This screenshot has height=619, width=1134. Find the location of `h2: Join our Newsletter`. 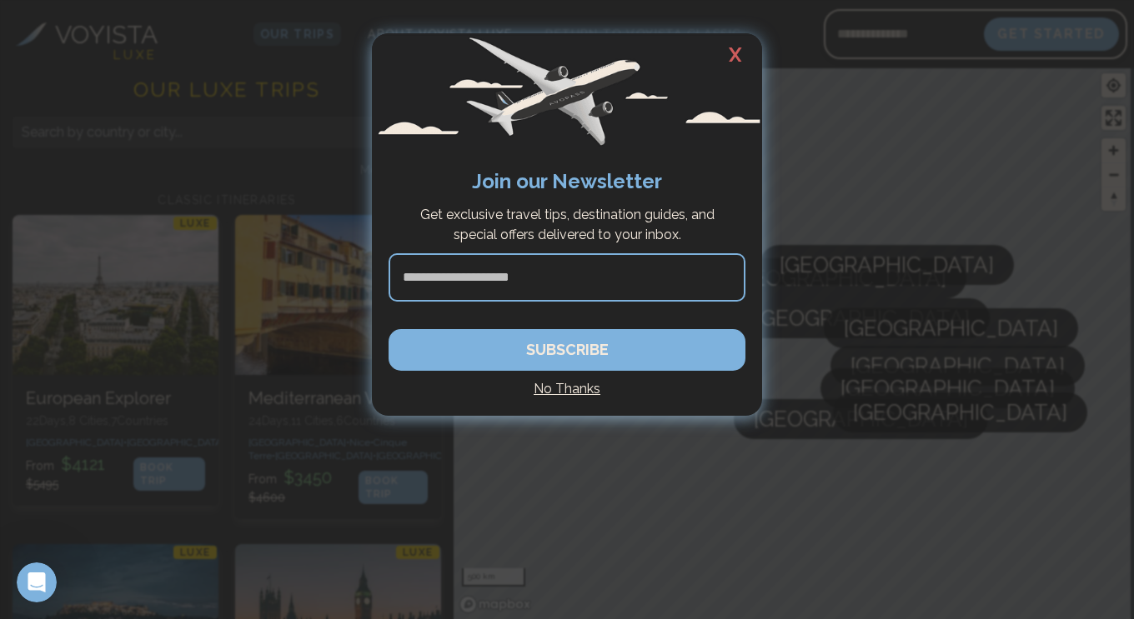

h2: Join our Newsletter is located at coordinates (567, 182).